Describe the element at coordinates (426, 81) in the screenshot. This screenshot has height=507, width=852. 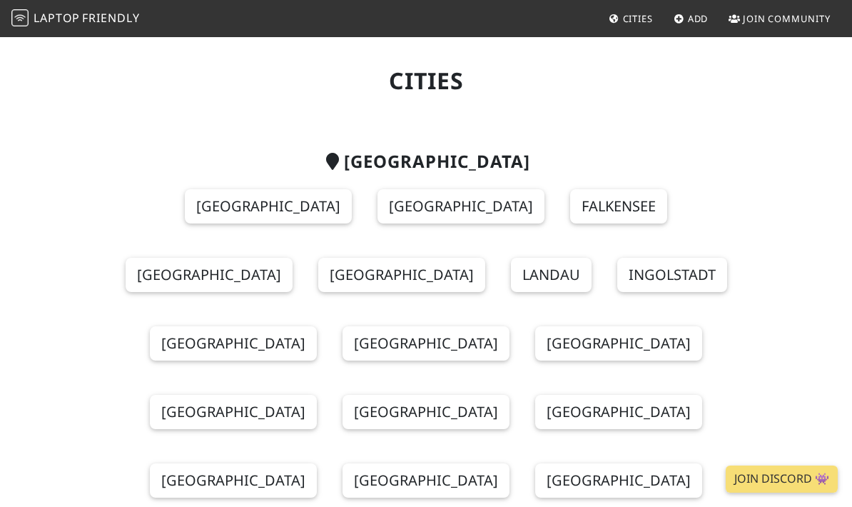
I see `h1: Cities` at that location.